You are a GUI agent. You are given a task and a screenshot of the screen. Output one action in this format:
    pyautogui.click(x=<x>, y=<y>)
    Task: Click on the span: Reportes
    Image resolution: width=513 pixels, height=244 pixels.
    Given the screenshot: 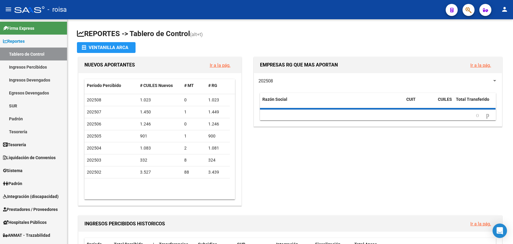 What is the action you would take?
    pyautogui.click(x=14, y=41)
    